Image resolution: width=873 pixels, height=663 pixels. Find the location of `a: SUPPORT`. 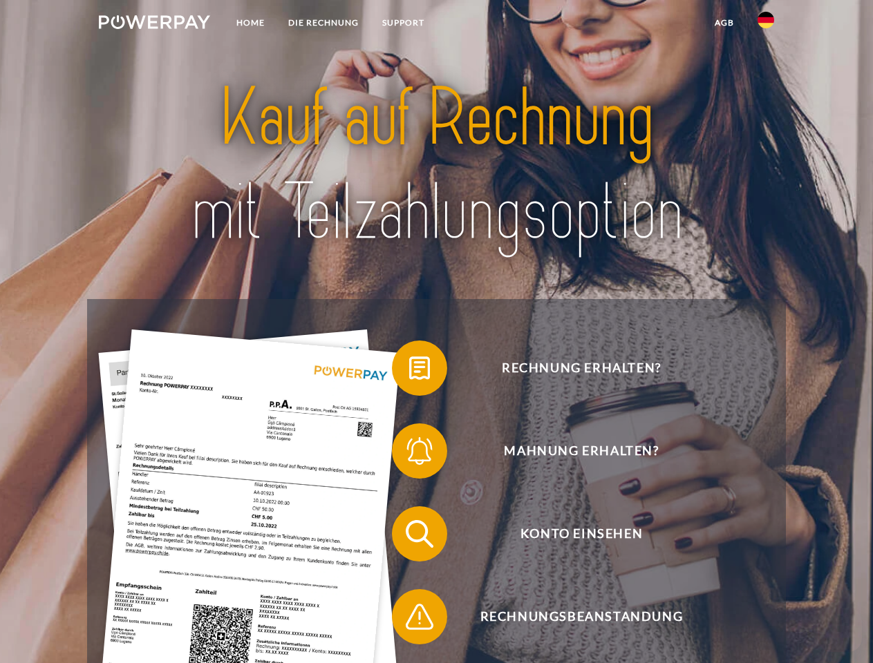

a: SUPPORT is located at coordinates (403, 23).